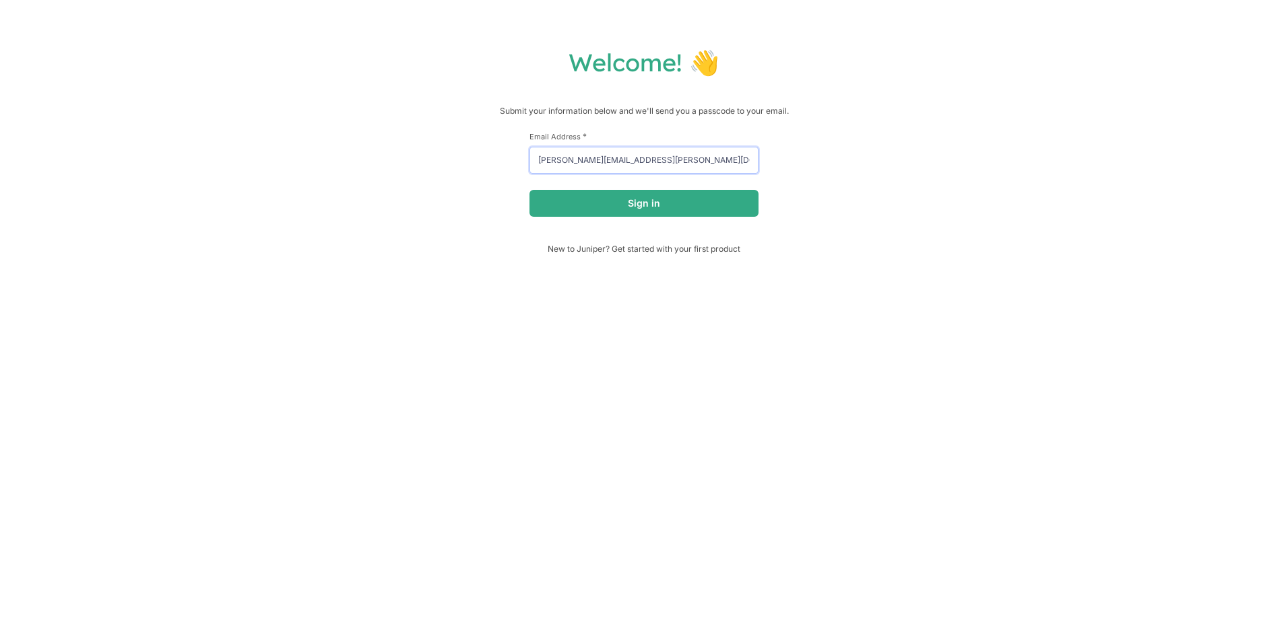  I want to click on span: New to Juniper? Get started with your first product, so click(644, 248).